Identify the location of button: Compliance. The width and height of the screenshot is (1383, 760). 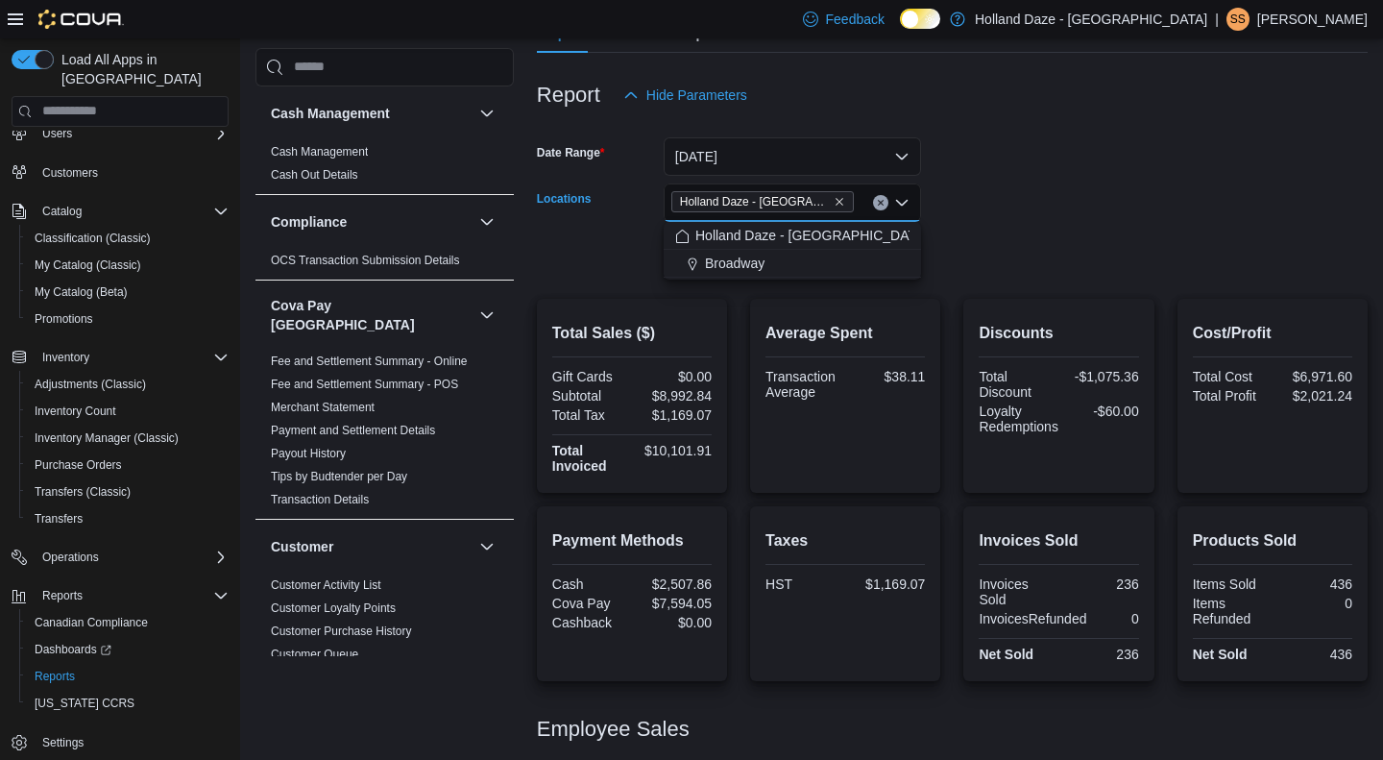
(371, 222).